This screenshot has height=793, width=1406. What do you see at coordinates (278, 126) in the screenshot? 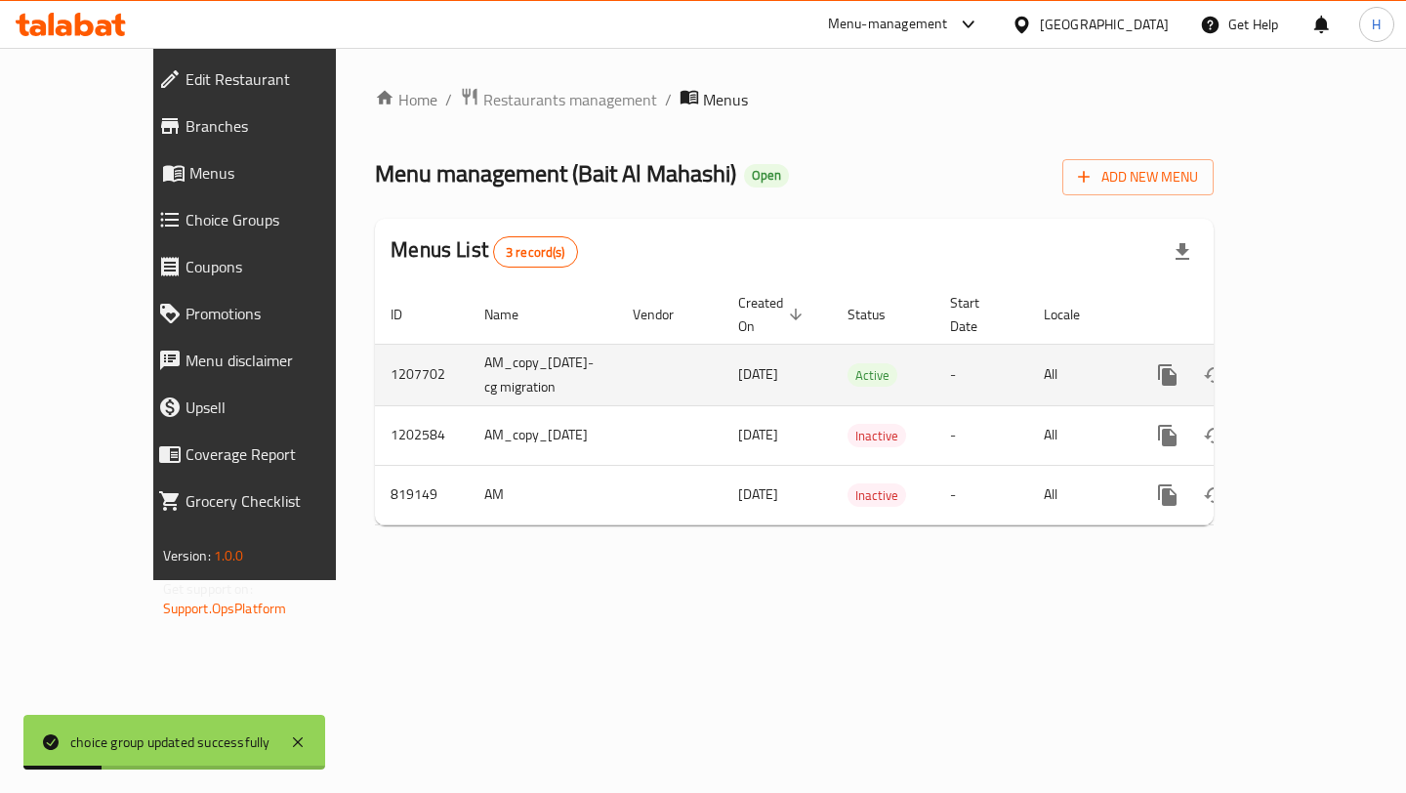
I see `span: Branches` at bounding box center [278, 126].